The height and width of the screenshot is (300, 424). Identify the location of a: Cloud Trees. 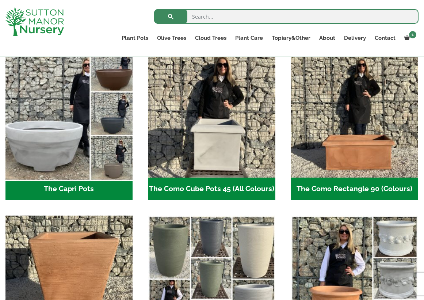
(211, 38).